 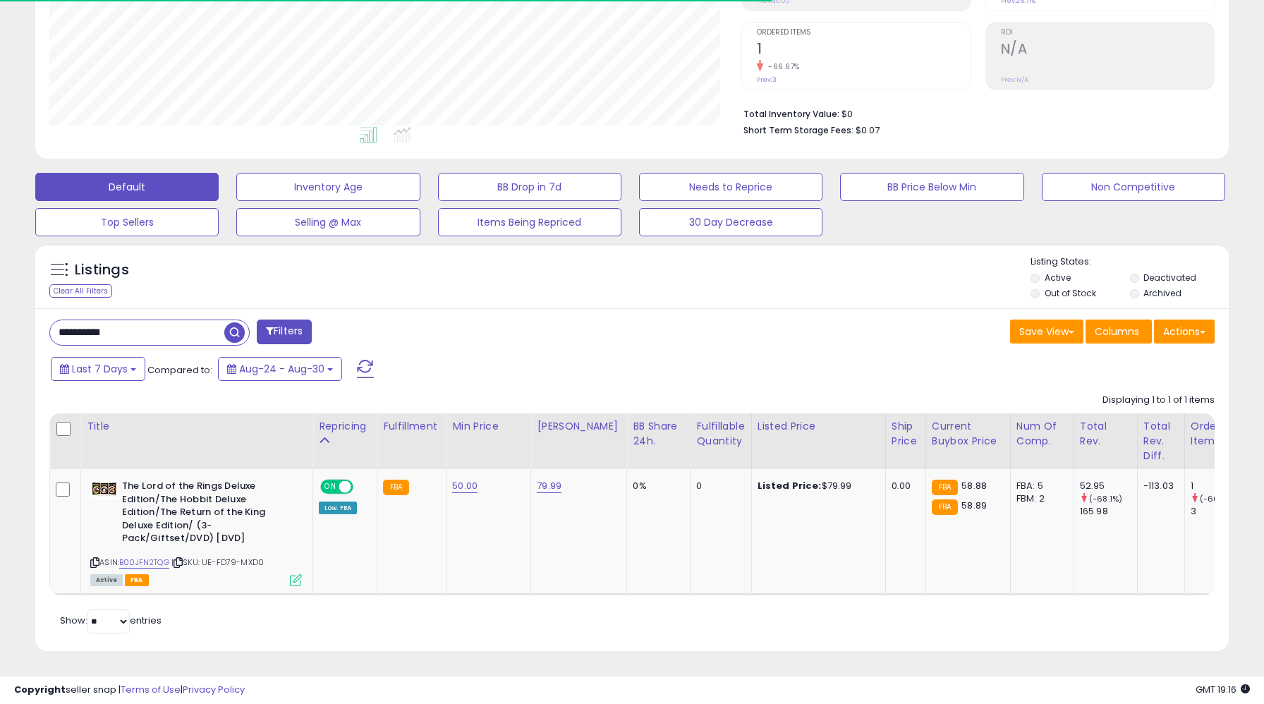 What do you see at coordinates (488, 426) in the screenshot?
I see `div: Min Price` at bounding box center [488, 426].